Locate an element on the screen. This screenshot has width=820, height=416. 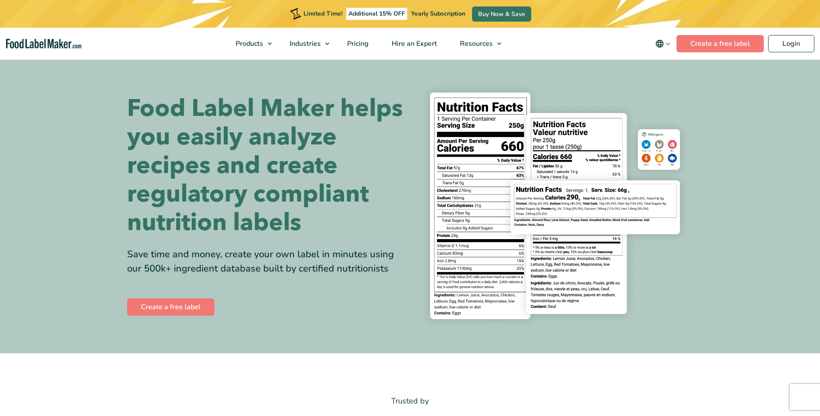
span: Resources is located at coordinates (475, 44).